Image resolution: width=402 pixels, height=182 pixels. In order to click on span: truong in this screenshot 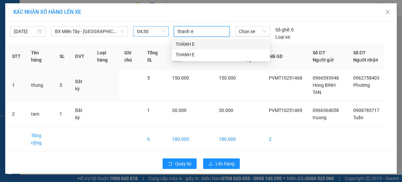, I will do `click(320, 118)`.